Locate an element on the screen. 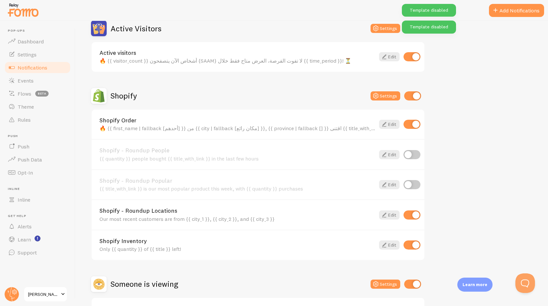 The image size is (548, 306). a: Shopify - Roundup People is located at coordinates (237, 150).